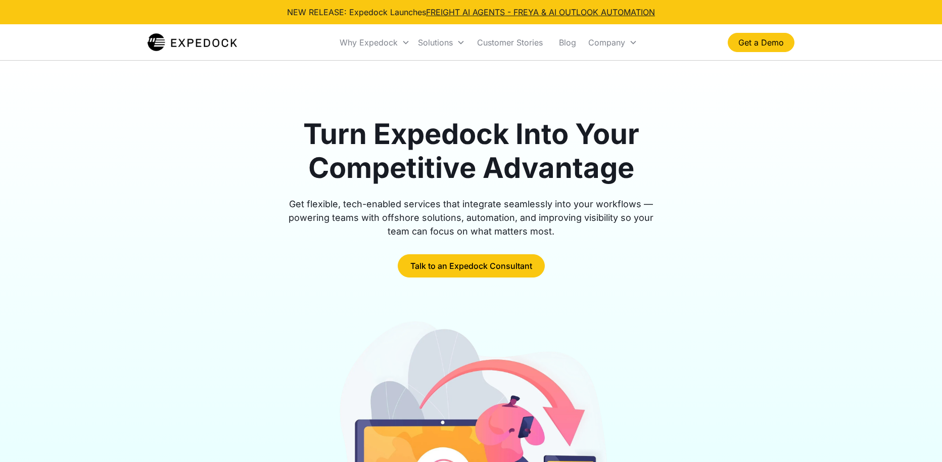 Image resolution: width=942 pixels, height=462 pixels. I want to click on a: home, so click(192, 42).